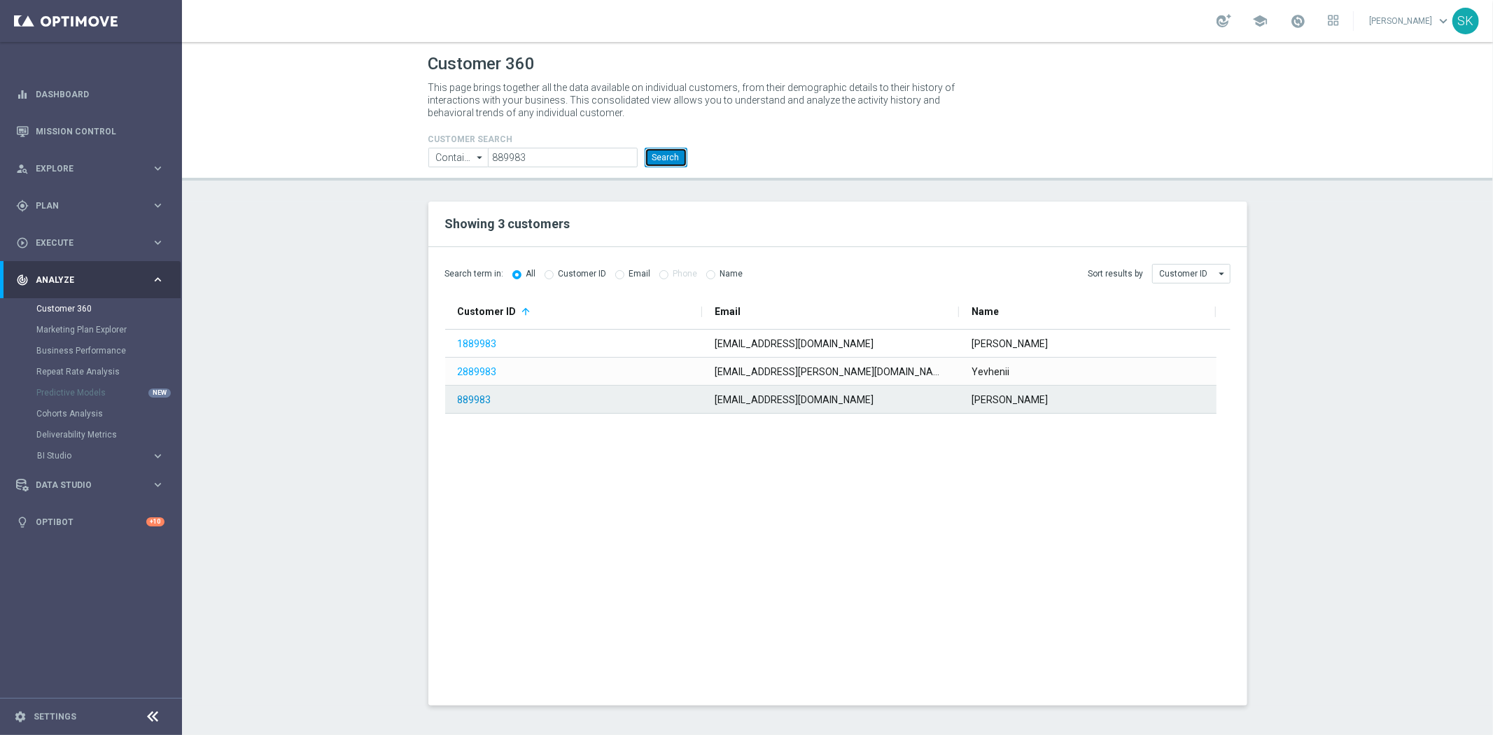 The height and width of the screenshot is (735, 1493). Describe the element at coordinates (90, 522) in the screenshot. I see `div: Optibot` at that location.